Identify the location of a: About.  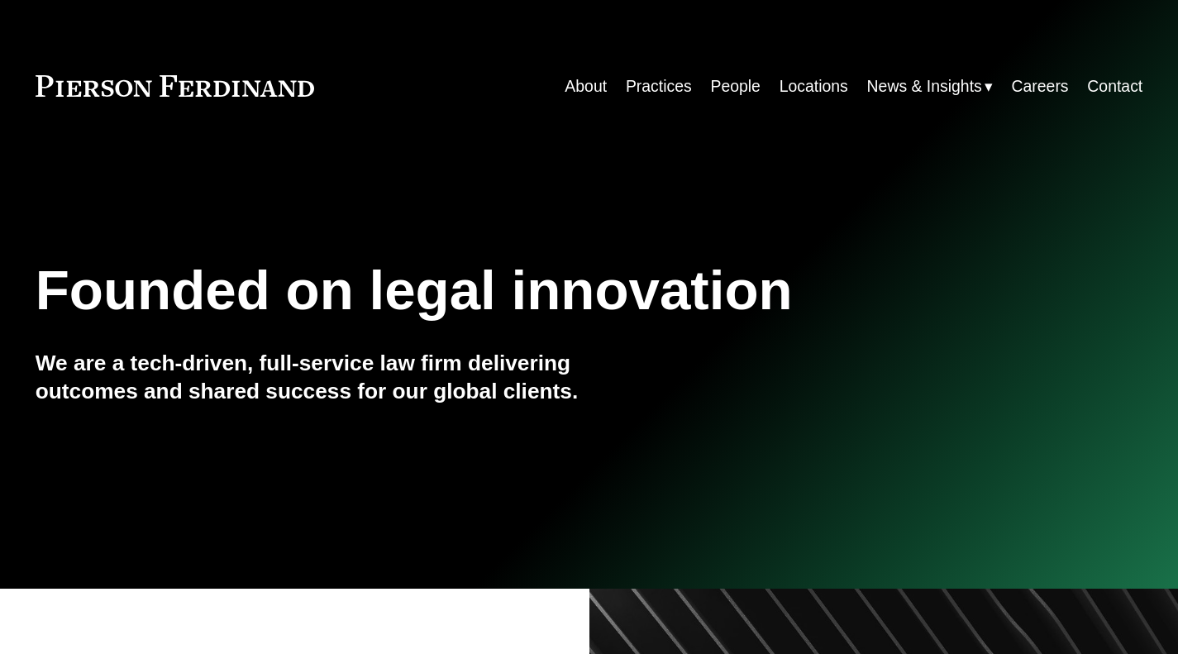
(585, 86).